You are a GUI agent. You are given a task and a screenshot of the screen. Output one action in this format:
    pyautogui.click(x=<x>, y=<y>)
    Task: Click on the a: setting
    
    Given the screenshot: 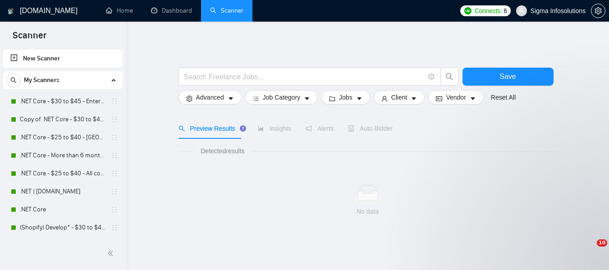 What is the action you would take?
    pyautogui.click(x=598, y=11)
    